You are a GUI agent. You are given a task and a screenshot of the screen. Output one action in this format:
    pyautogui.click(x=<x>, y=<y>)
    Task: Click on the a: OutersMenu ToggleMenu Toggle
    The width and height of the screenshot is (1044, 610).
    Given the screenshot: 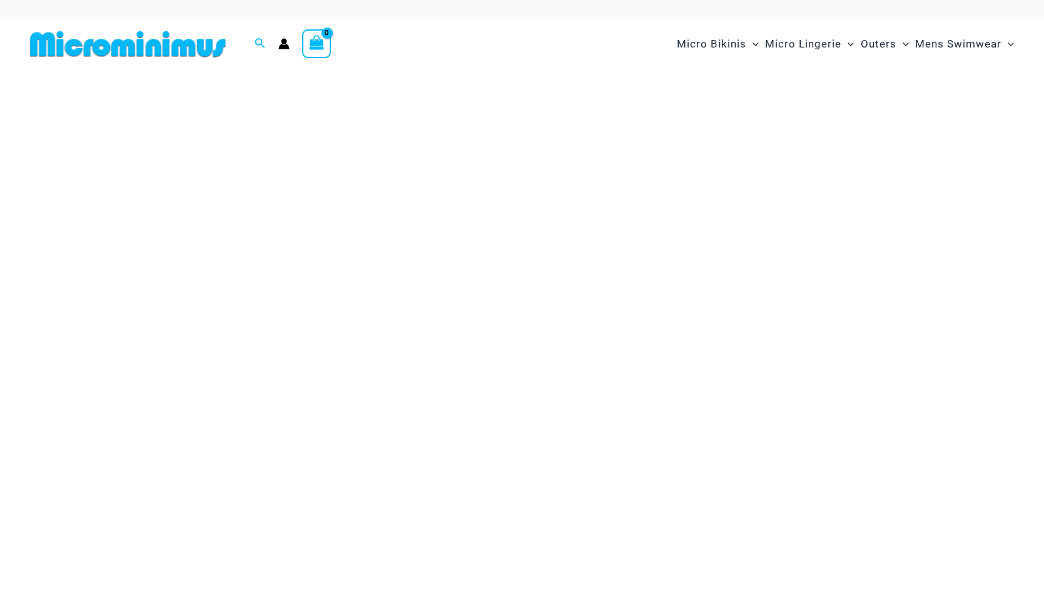 What is the action you would take?
    pyautogui.click(x=884, y=44)
    